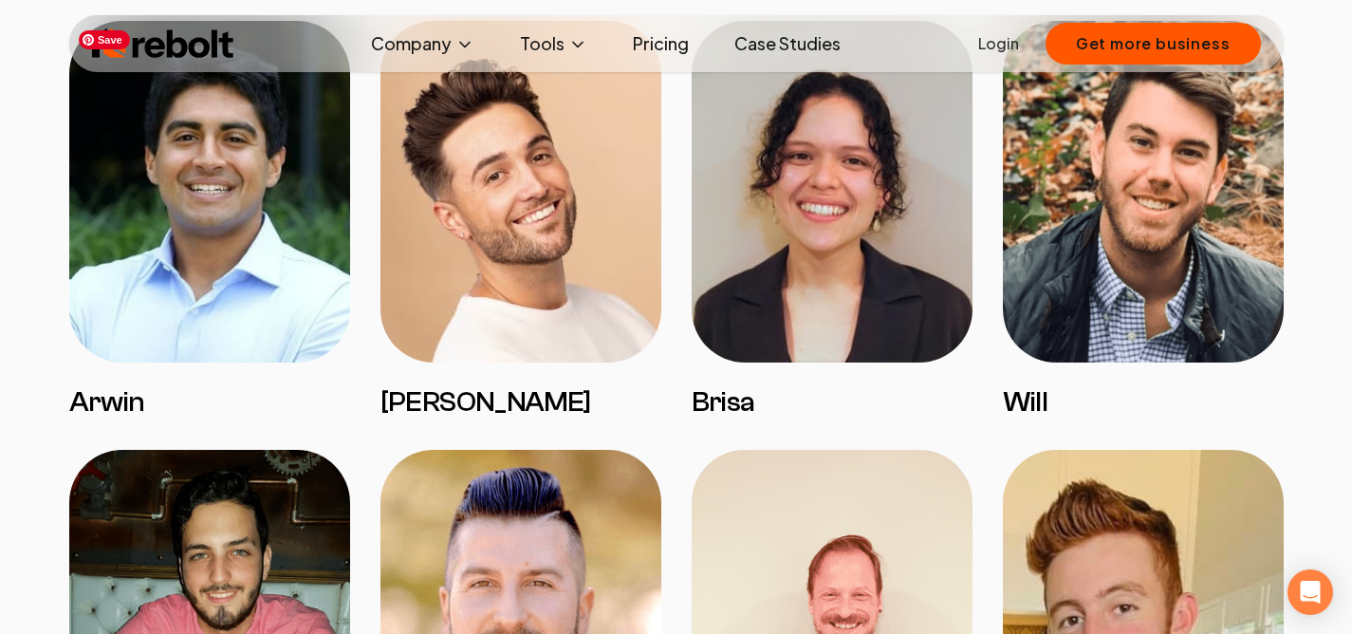  I want to click on h3: Brisa, so click(832, 402).